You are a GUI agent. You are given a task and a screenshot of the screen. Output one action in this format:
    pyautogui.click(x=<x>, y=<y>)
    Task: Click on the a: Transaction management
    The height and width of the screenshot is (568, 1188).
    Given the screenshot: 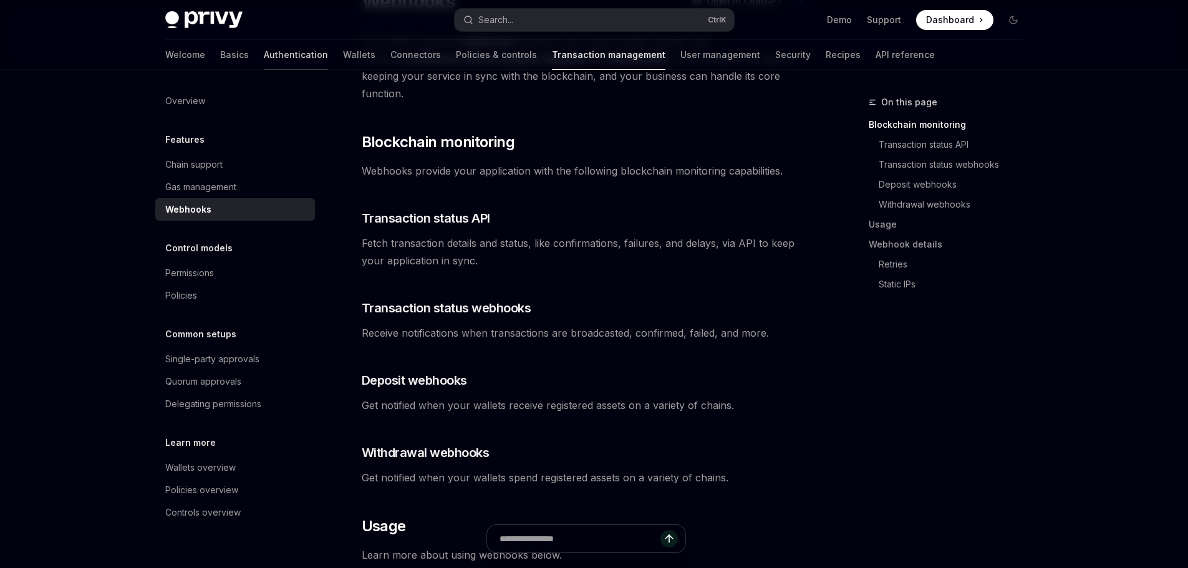 What is the action you would take?
    pyautogui.click(x=609, y=55)
    